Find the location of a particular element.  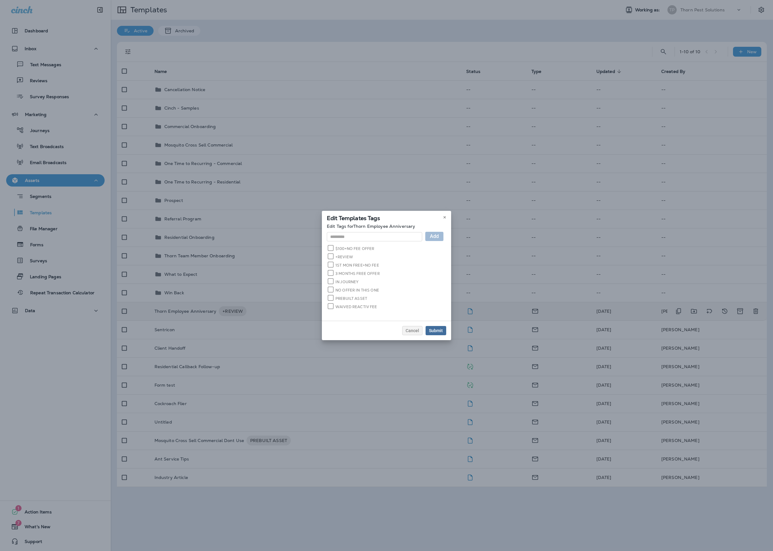

button: Submit is located at coordinates (436, 331).